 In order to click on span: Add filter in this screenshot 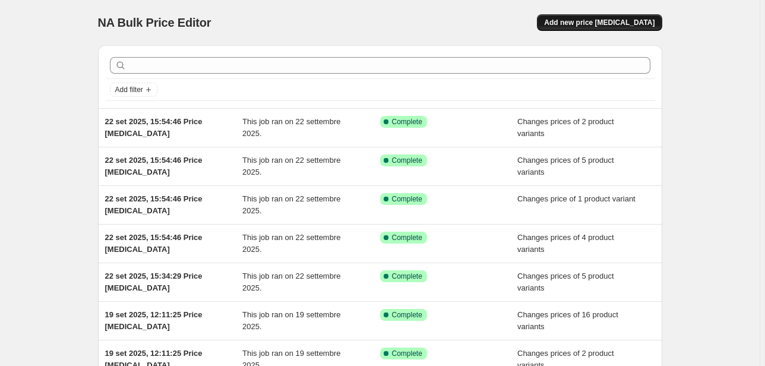, I will do `click(129, 90)`.